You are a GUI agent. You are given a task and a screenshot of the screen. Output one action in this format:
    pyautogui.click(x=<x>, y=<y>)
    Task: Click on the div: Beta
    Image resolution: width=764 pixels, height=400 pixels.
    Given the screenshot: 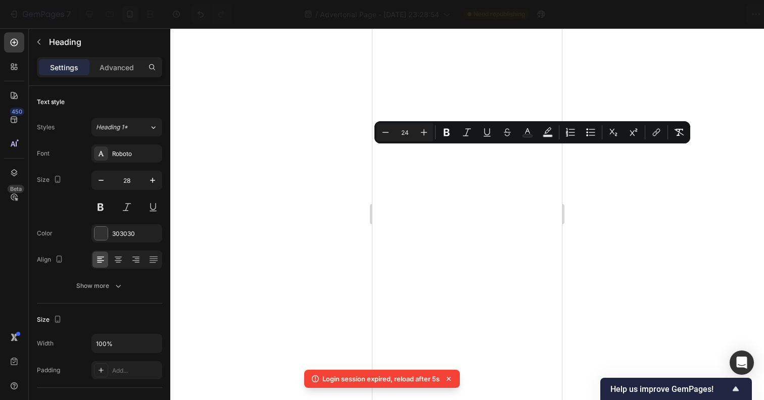 What is the action you would take?
    pyautogui.click(x=16, y=189)
    